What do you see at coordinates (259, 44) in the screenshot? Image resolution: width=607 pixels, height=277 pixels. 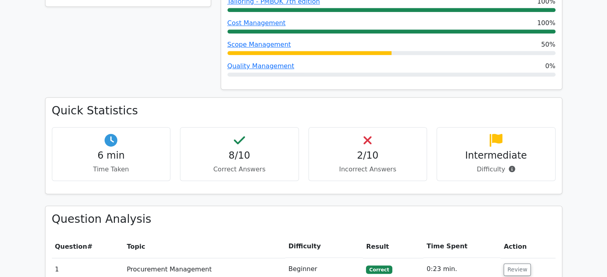 I see `a: Scope Management` at bounding box center [259, 44].